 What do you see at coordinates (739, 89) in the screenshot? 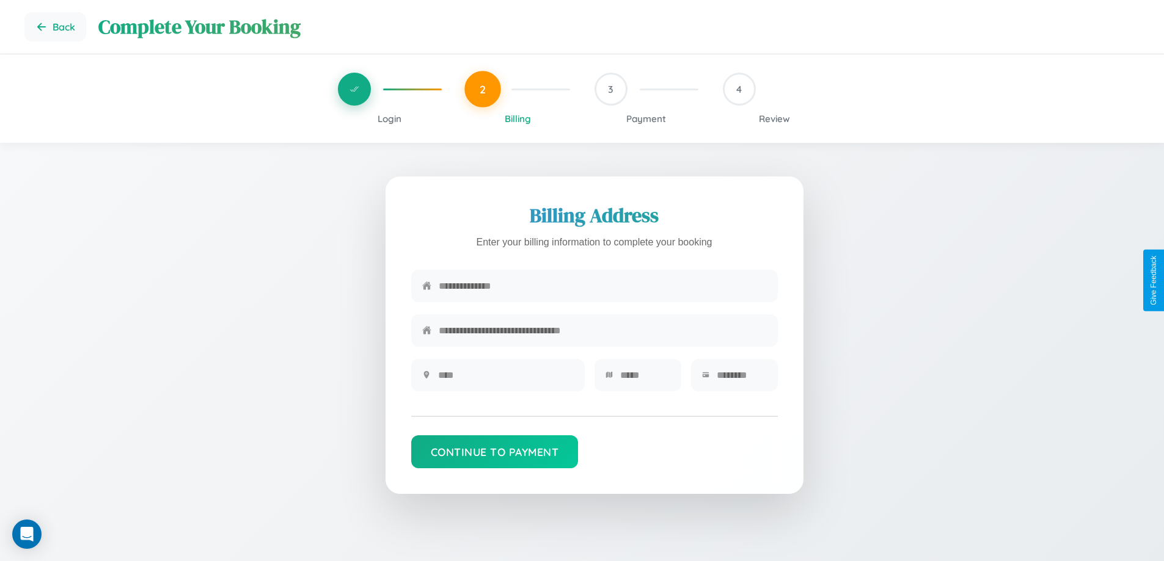
I see `span: 4` at bounding box center [739, 89].